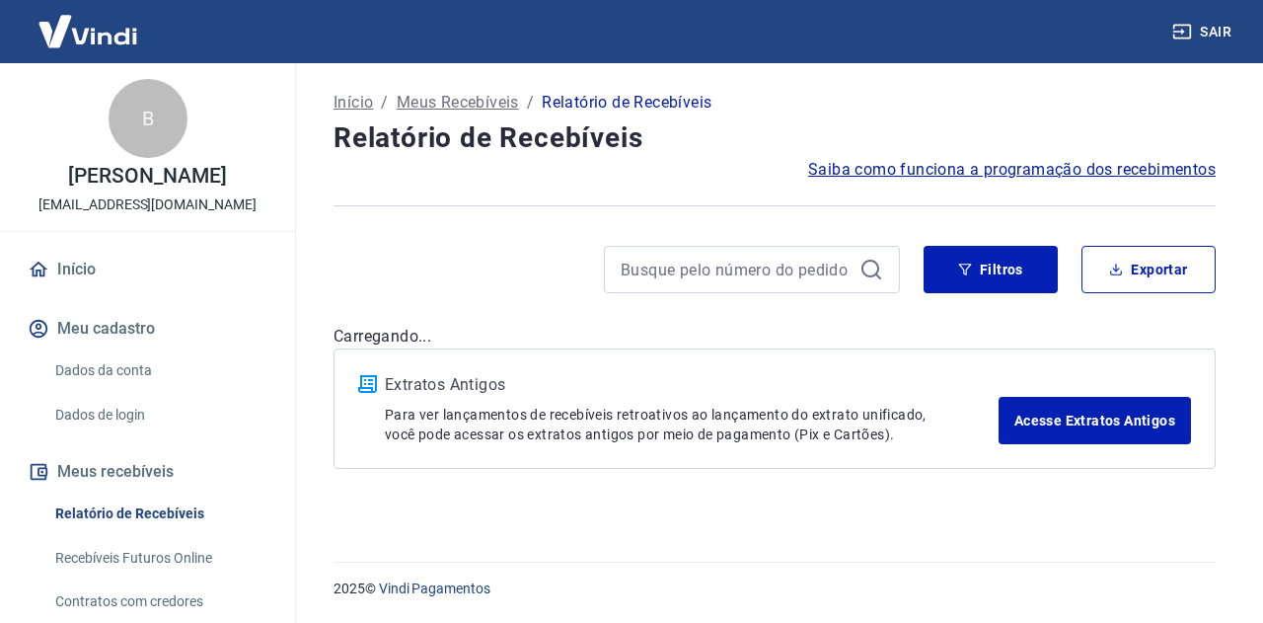 The image size is (1263, 623). I want to click on button: Exportar, so click(1149, 269).